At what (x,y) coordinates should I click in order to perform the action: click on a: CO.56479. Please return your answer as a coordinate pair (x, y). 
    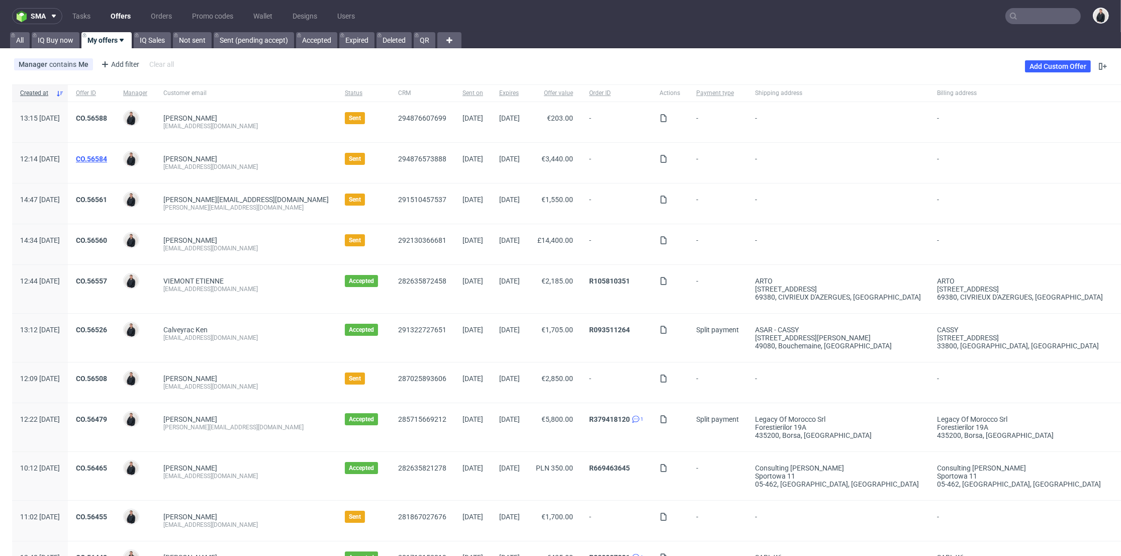
    Looking at the image, I should click on (91, 419).